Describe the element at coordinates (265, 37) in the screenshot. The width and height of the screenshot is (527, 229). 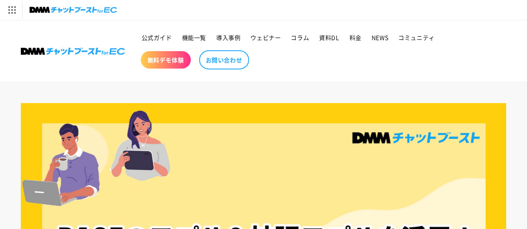
I see `a: ウェビナー` at that location.